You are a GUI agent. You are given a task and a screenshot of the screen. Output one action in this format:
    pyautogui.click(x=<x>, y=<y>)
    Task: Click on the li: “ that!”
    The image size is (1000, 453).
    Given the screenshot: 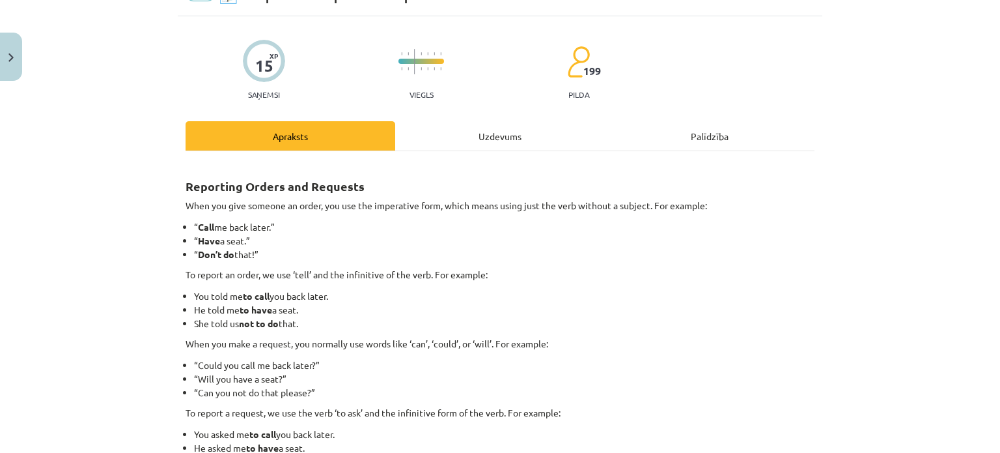 What is the action you would take?
    pyautogui.click(x=504, y=254)
    